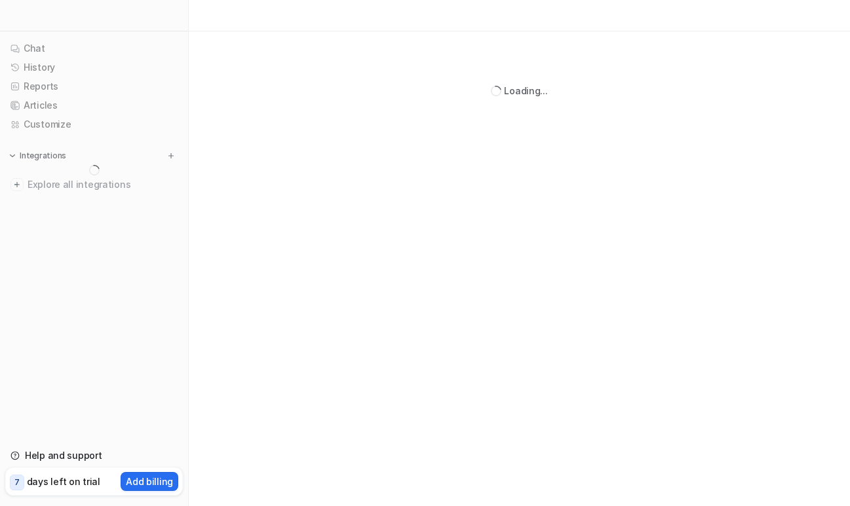 This screenshot has width=850, height=506. What do you see at coordinates (43, 156) in the screenshot?
I see `p: Integrations` at bounding box center [43, 156].